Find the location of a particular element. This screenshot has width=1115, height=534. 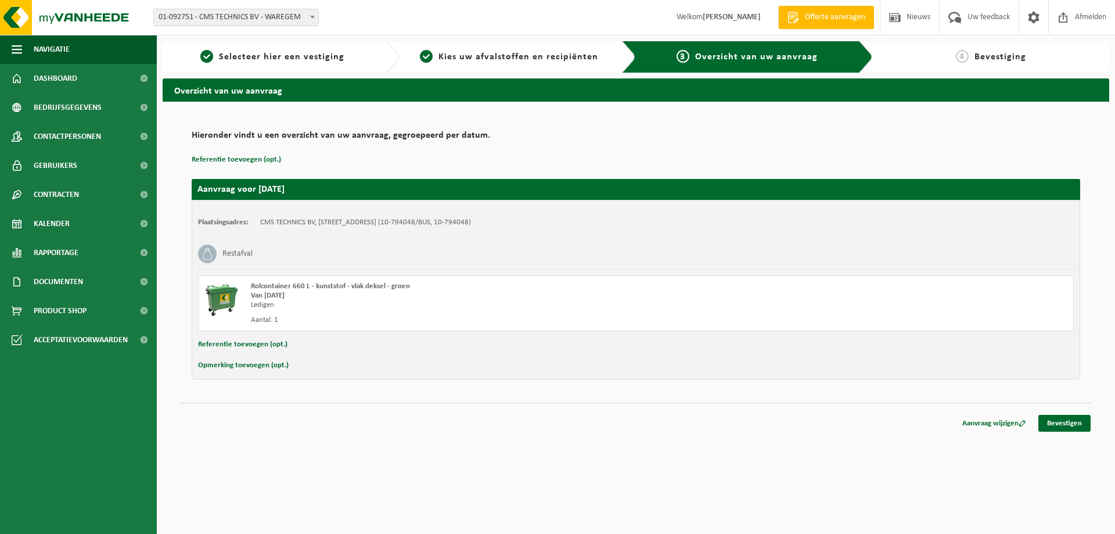

span: 2 is located at coordinates (426, 56).